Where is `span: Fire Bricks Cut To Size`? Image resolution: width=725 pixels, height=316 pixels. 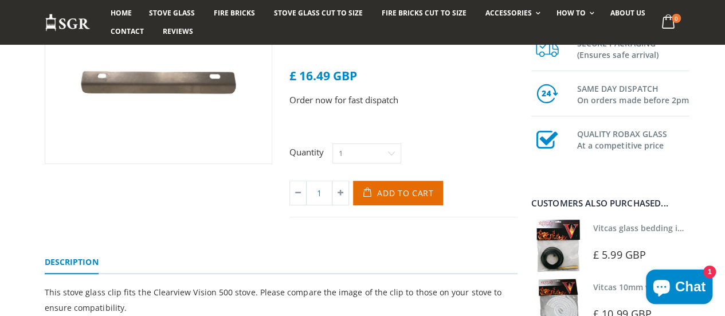
span: Fire Bricks Cut To Size is located at coordinates (423, 13).